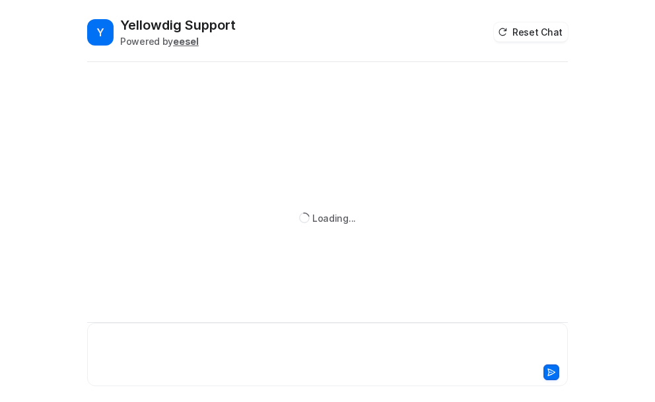 The image size is (655, 402). What do you see at coordinates (100, 32) in the screenshot?
I see `span: Y` at bounding box center [100, 32].